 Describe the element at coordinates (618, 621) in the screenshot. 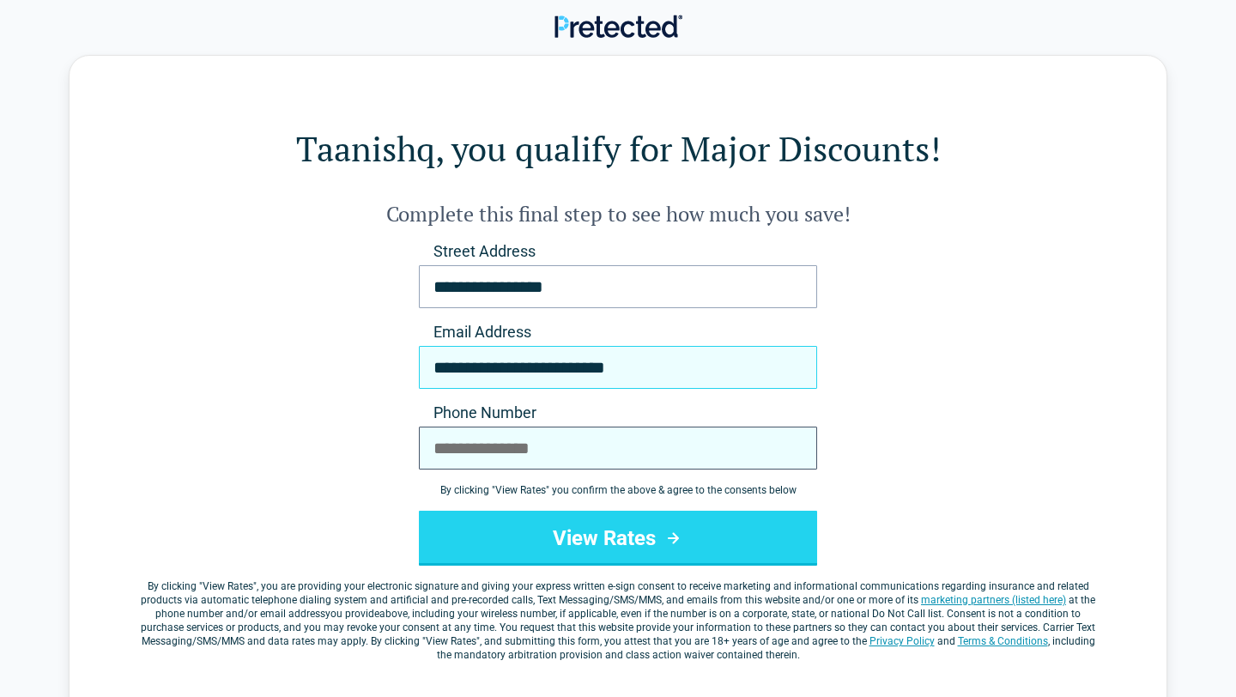

I see `label: By clicking " ", you are providing your electronic signature and giving your express written e-si...` at that location.